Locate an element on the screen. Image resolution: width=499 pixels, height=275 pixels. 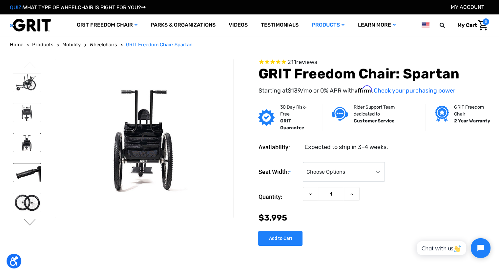
button: Go to slide 2 of 4 is located at coordinates (30, 223).